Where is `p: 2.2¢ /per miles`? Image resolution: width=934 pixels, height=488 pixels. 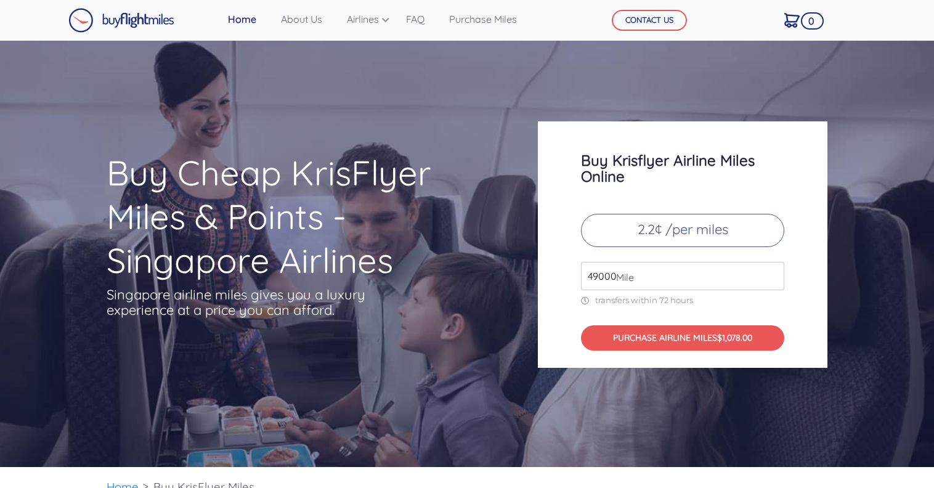 p: 2.2¢ /per miles is located at coordinates (682, 230).